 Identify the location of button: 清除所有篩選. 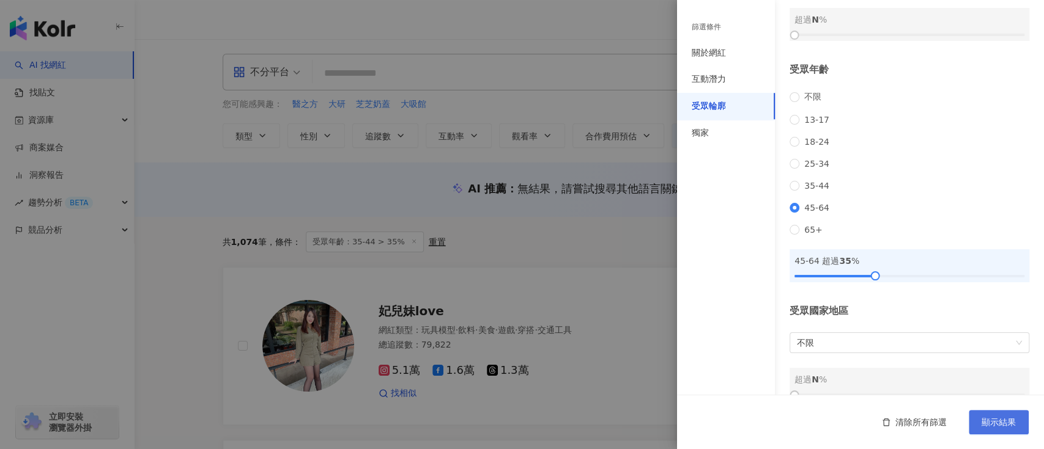
(914, 423).